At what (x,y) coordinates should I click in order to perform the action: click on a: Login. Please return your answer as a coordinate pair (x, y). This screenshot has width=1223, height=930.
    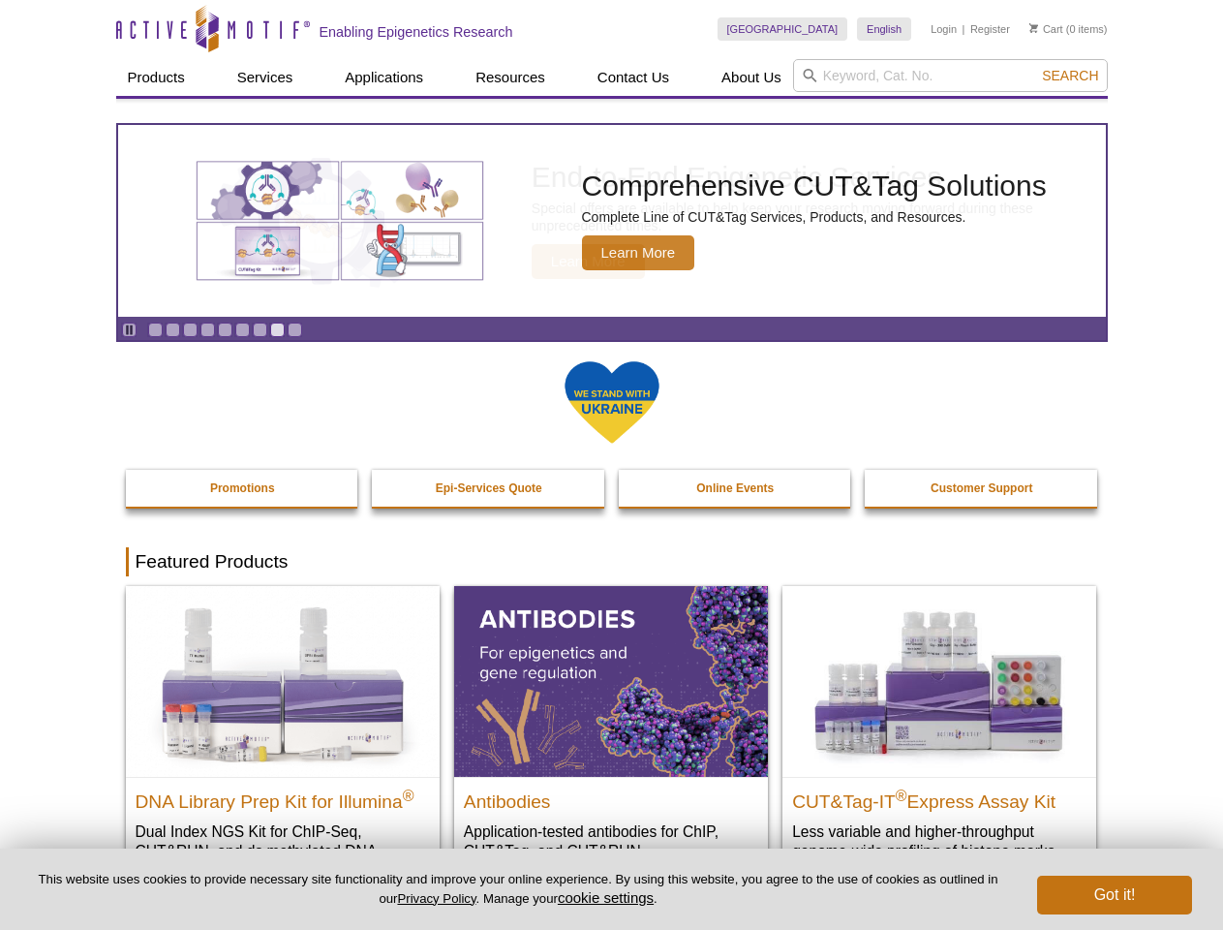
    Looking at the image, I should click on (943, 29).